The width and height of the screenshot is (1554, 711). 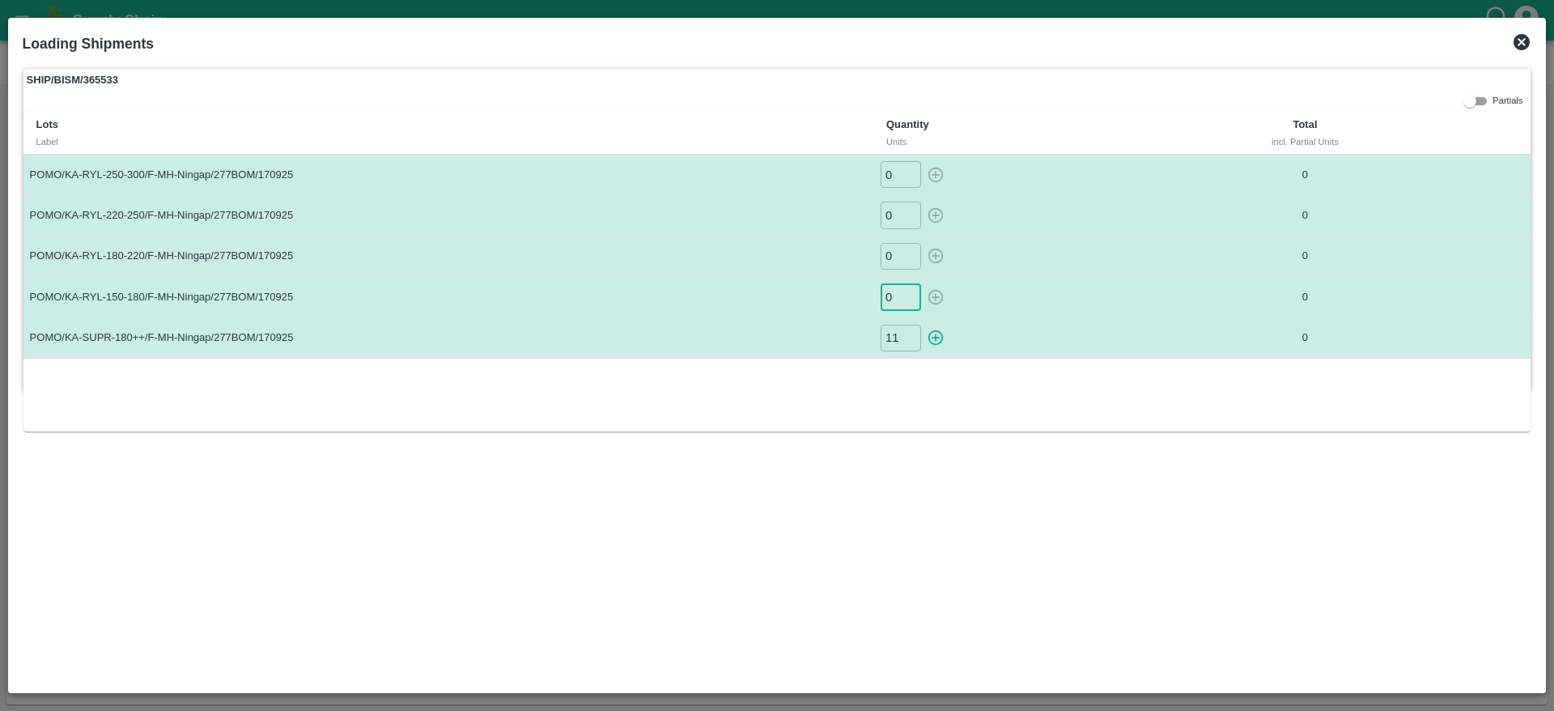 What do you see at coordinates (47, 124) in the screenshot?
I see `b: Lots` at bounding box center [47, 124].